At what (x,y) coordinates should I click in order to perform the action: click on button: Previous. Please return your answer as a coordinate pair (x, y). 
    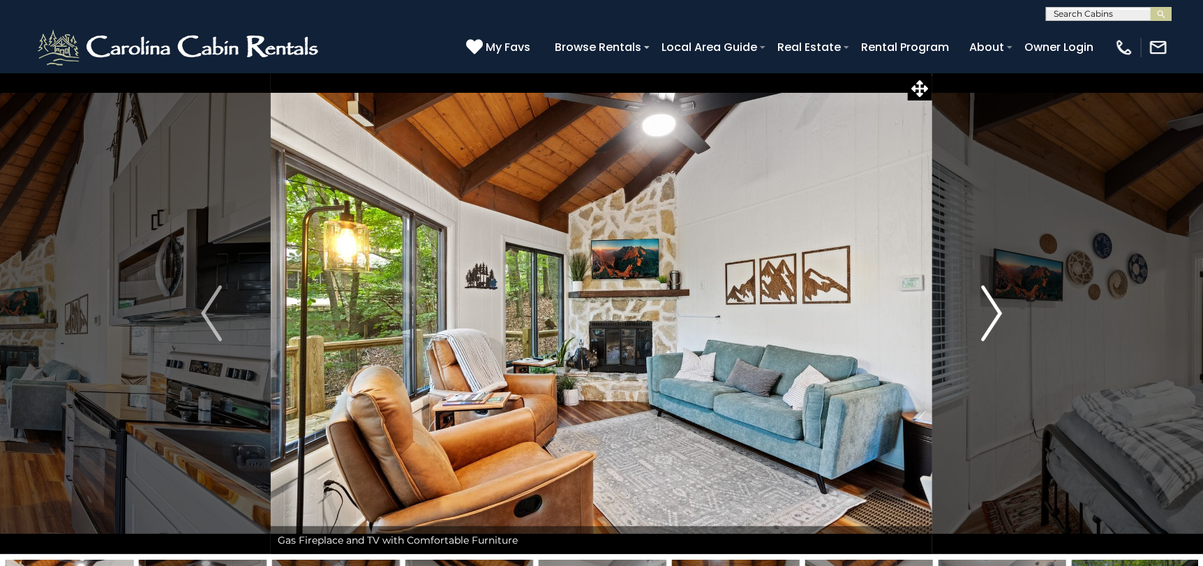
    Looking at the image, I should click on (211, 313).